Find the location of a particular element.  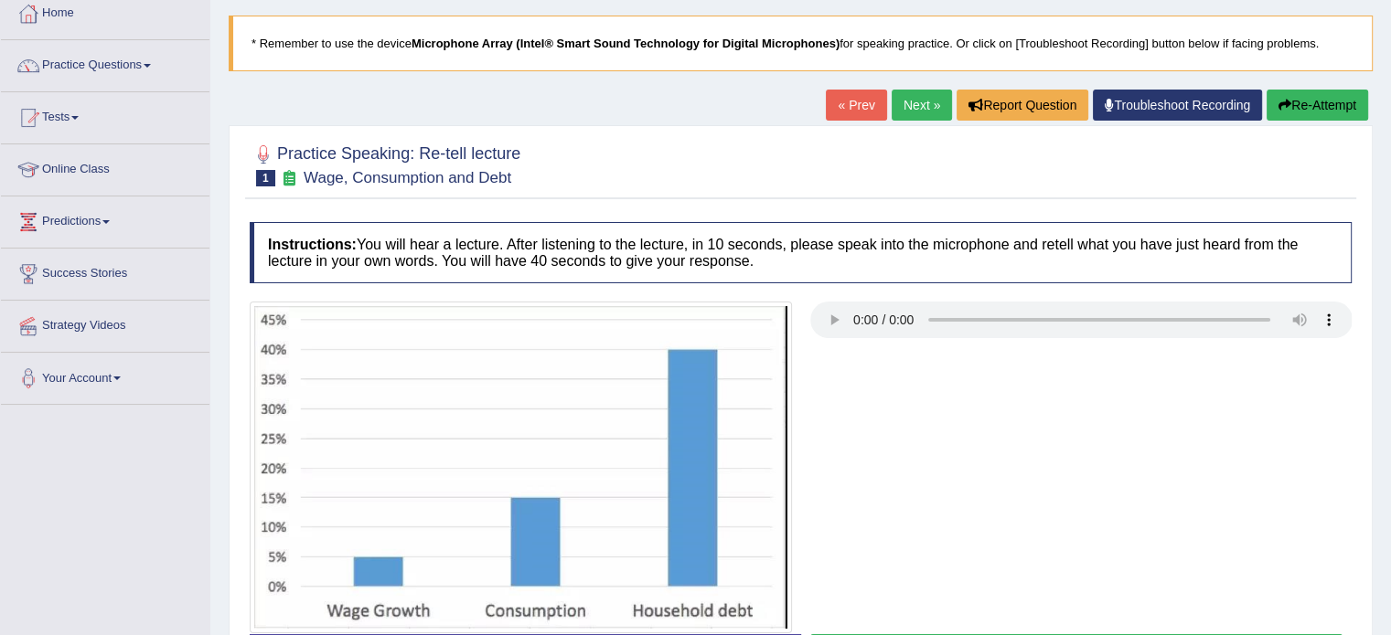

small: Wage, Consumption and Debt is located at coordinates (407, 177).